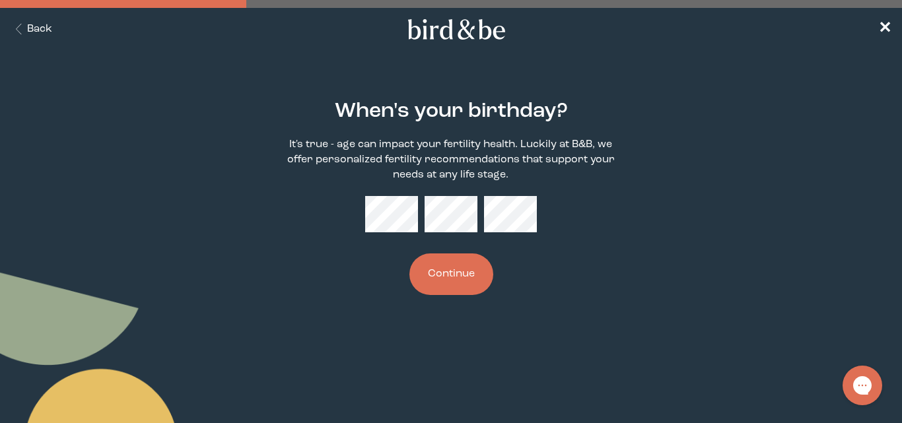 The image size is (902, 423). What do you see at coordinates (451, 112) in the screenshot?
I see `h2: When's your birthday?` at bounding box center [451, 112].